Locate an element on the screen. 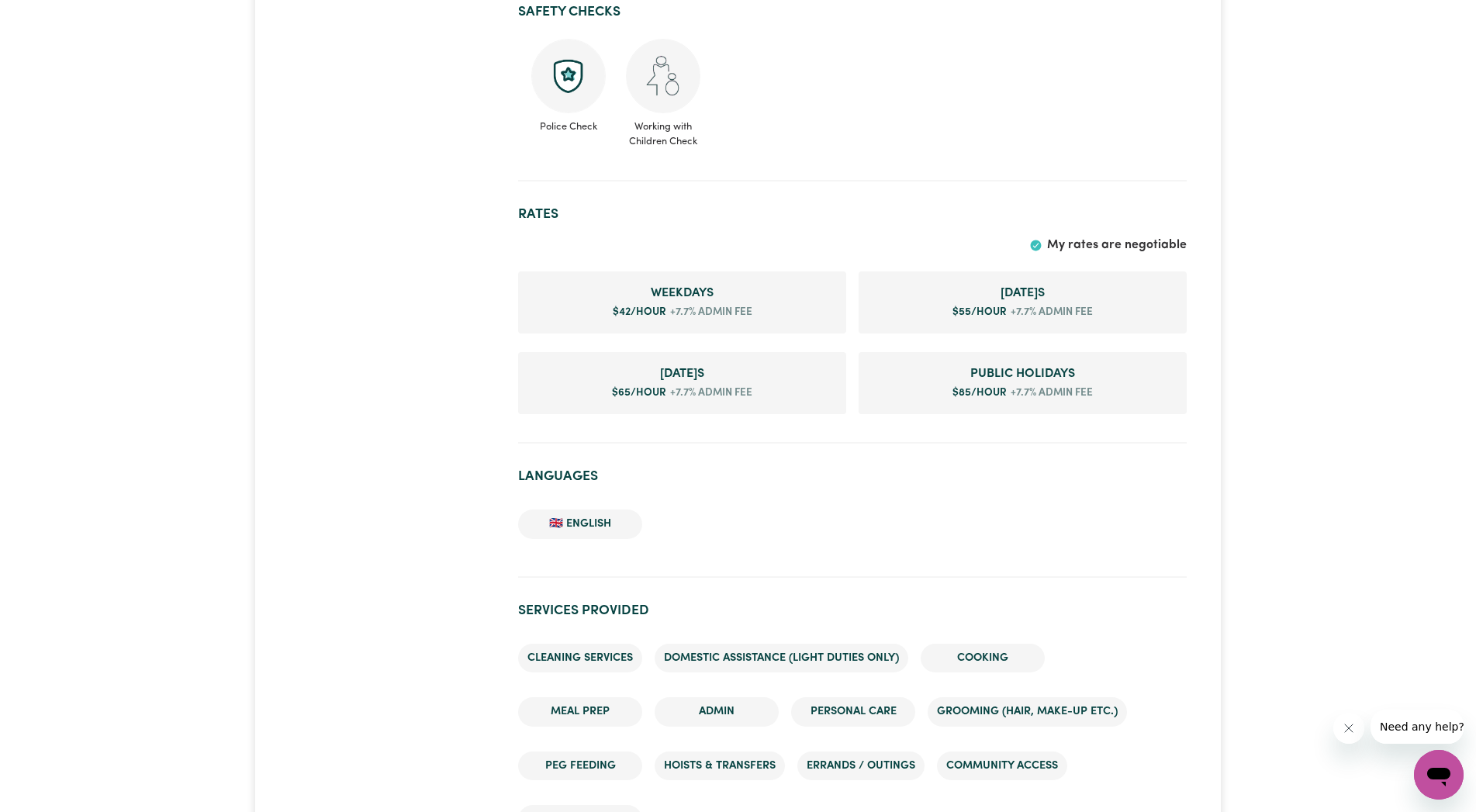 The image size is (1476, 812). li: Community access is located at coordinates (1002, 766).